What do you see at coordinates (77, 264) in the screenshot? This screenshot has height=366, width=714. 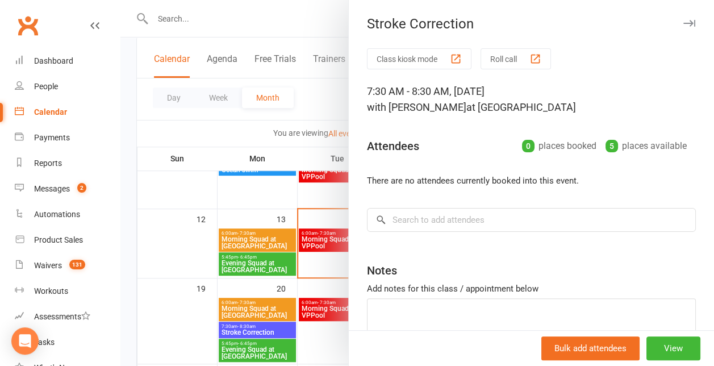 I see `span: 131` at bounding box center [77, 264].